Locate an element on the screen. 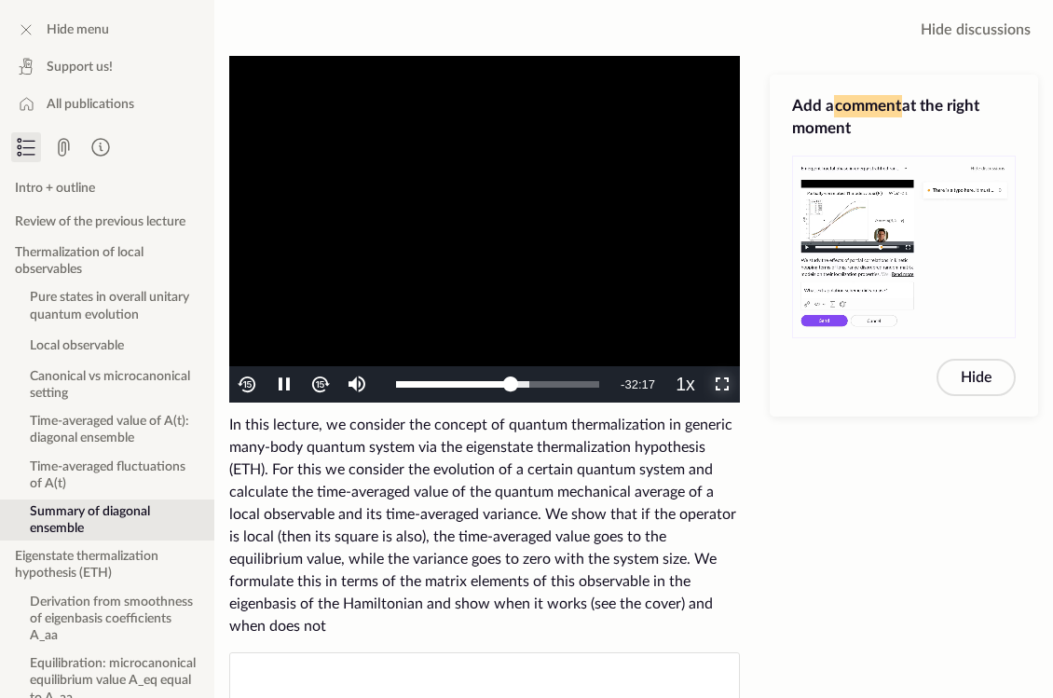 The height and width of the screenshot is (698, 1053). button: Mute is located at coordinates (356, 384).